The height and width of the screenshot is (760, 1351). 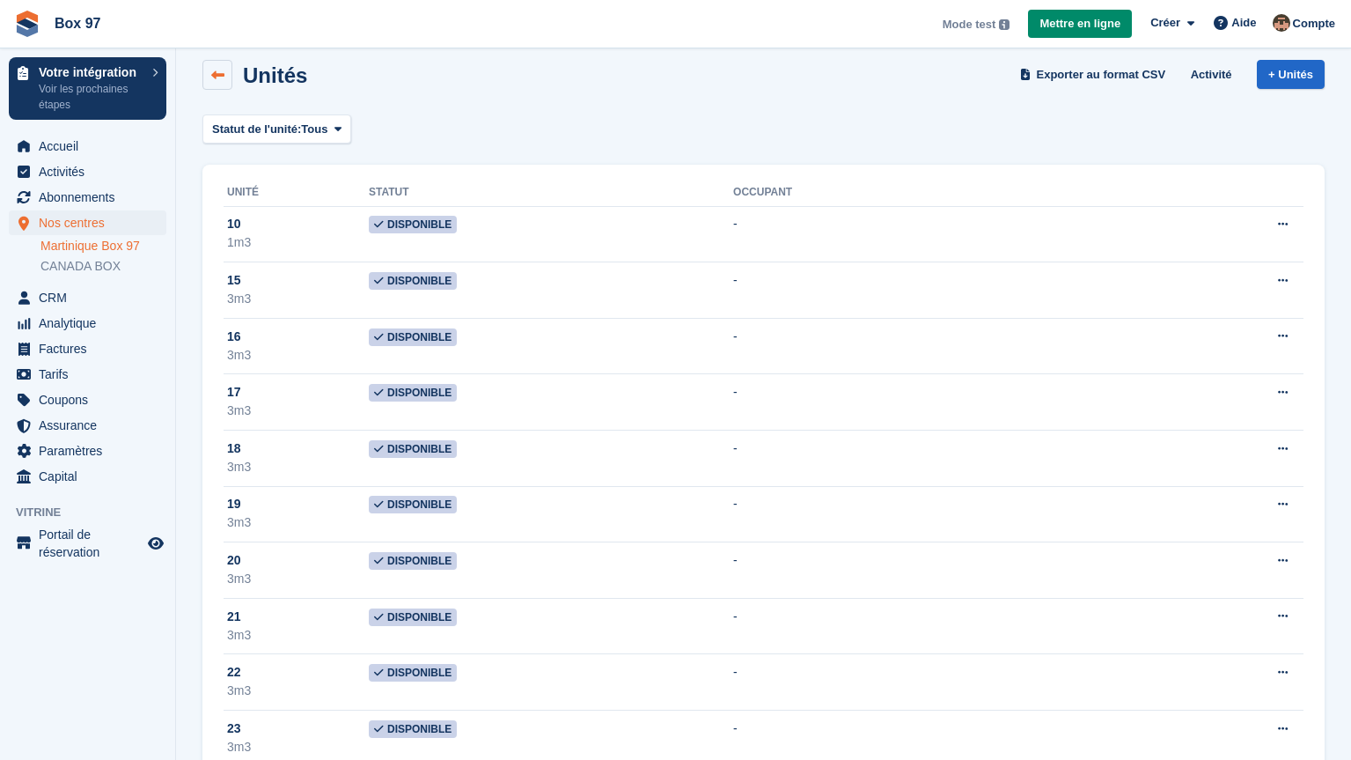 I want to click on span: 20, so click(x=234, y=560).